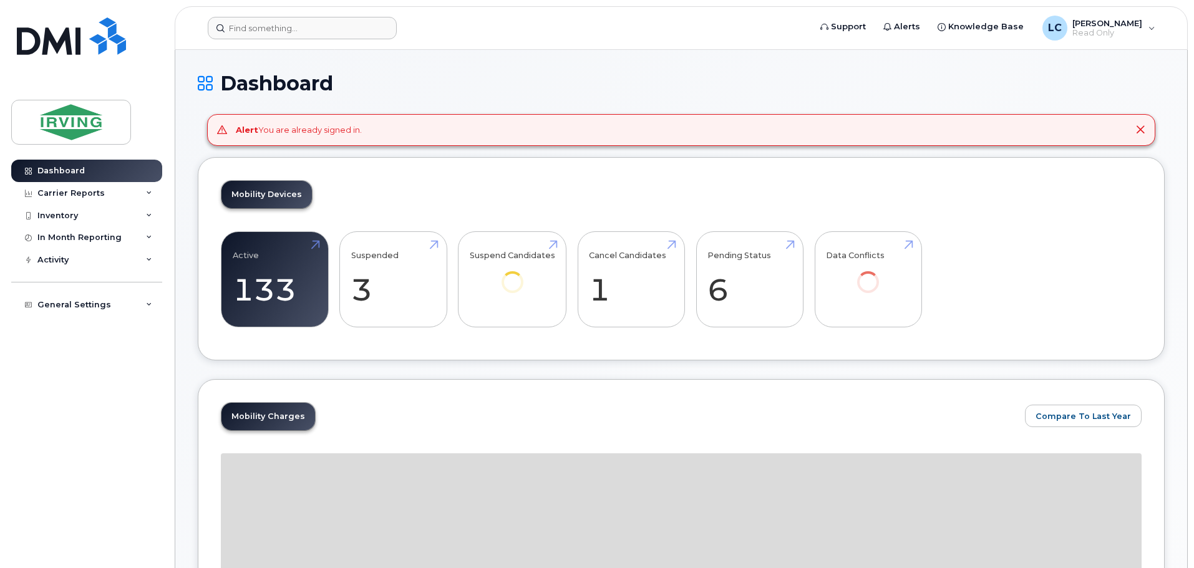  Describe the element at coordinates (631, 280) in the screenshot. I see `a: Cancel Candidates 1` at that location.